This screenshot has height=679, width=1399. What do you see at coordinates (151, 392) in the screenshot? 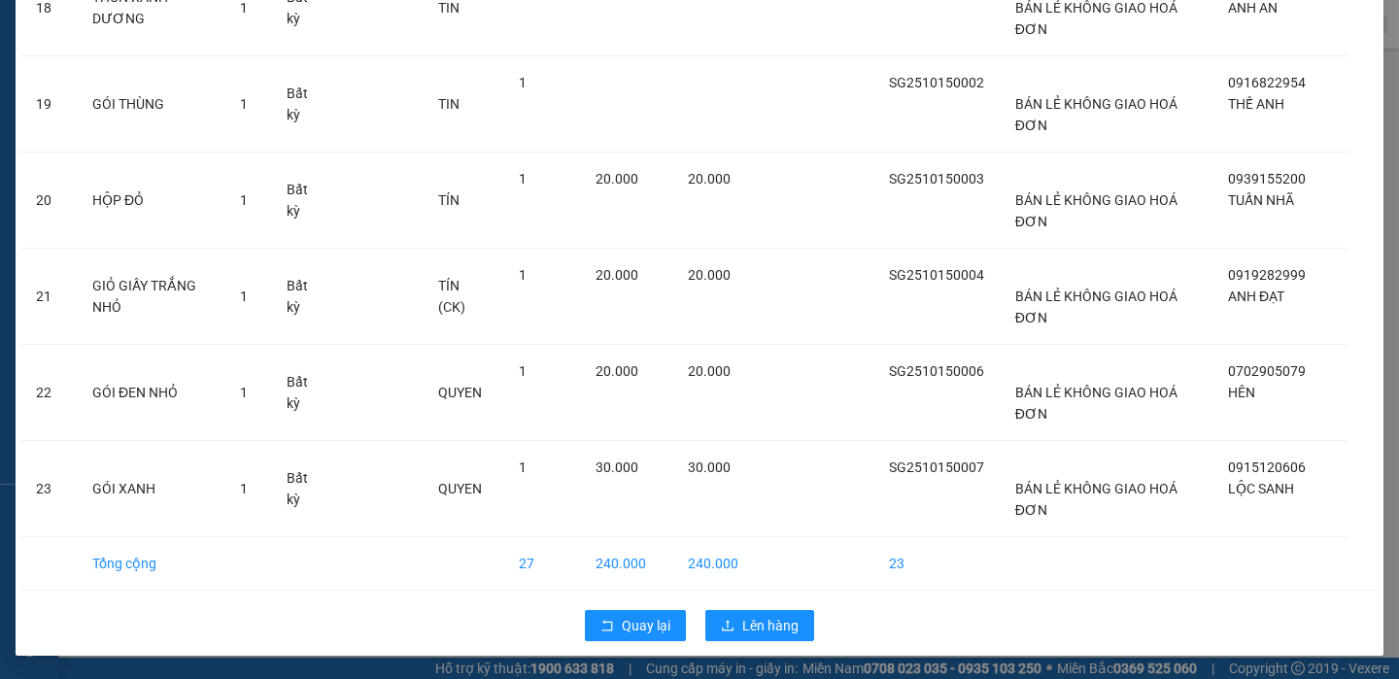
I see `td: GÓI ĐEN NHỎ` at bounding box center [151, 392].